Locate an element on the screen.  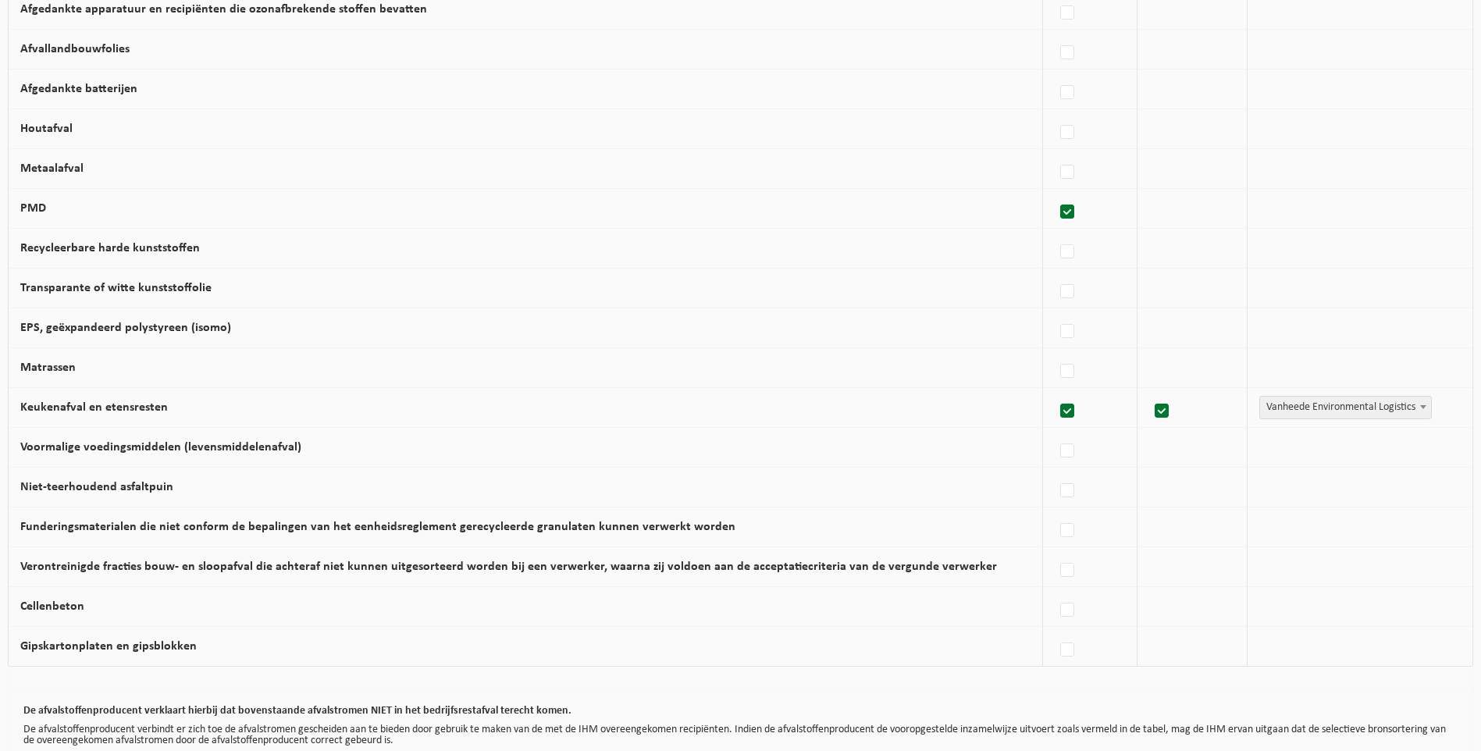
label: Niet-teerhoudend asfaltpuin is located at coordinates (97, 487).